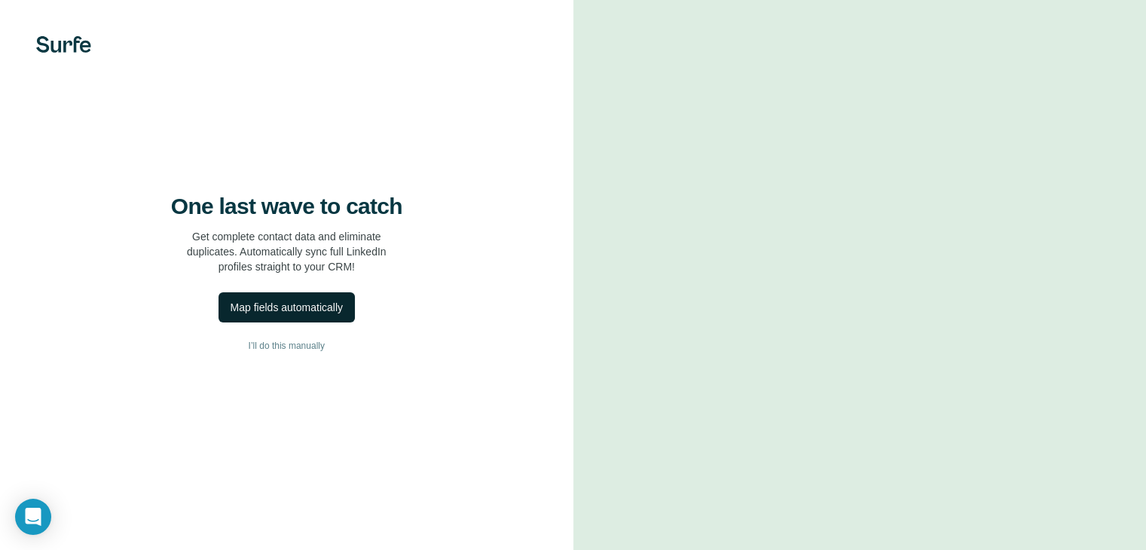  Describe the element at coordinates (63, 44) in the screenshot. I see `img: Surfe's logo` at that location.